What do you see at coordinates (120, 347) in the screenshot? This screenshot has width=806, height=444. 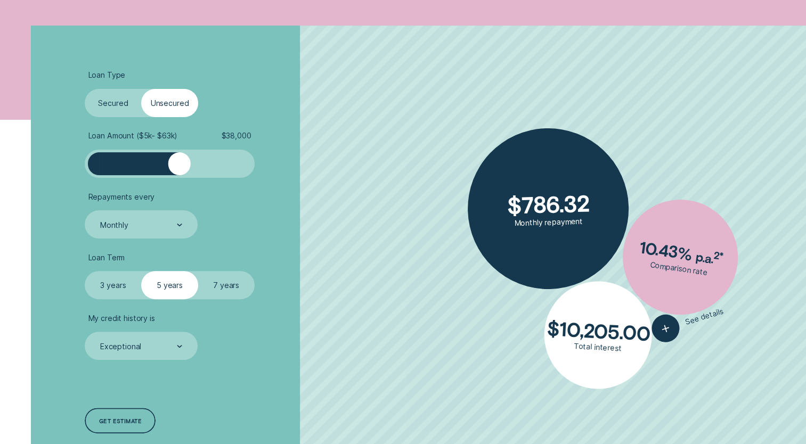 I see `div: Exceptional` at bounding box center [120, 347].